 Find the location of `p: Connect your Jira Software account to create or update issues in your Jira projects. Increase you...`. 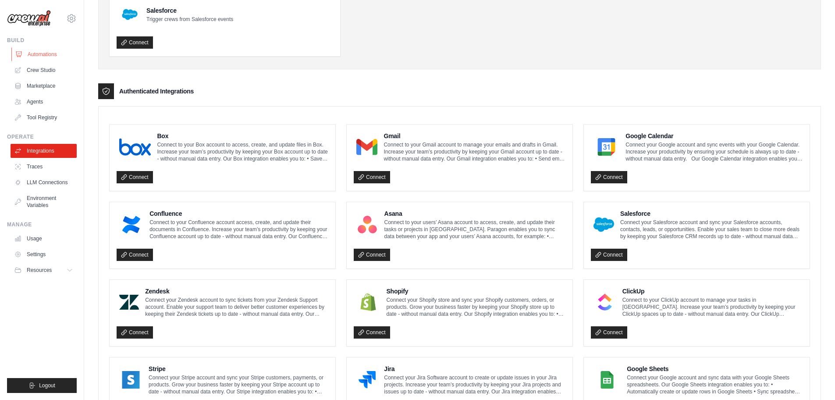

p: Connect your Jira Software account to create or update issues in your Jira projects. Increase you... is located at coordinates (475, 384).